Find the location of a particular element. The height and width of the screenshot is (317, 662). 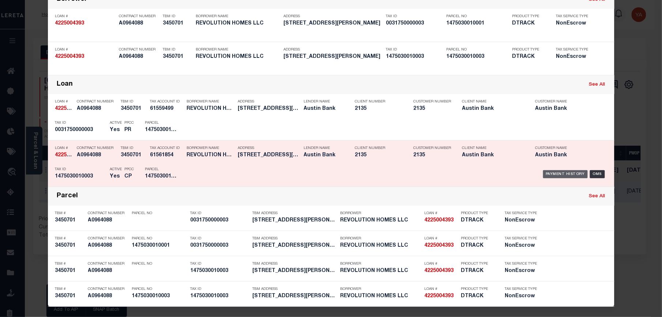

p: Customer Number is located at coordinates (432, 148).